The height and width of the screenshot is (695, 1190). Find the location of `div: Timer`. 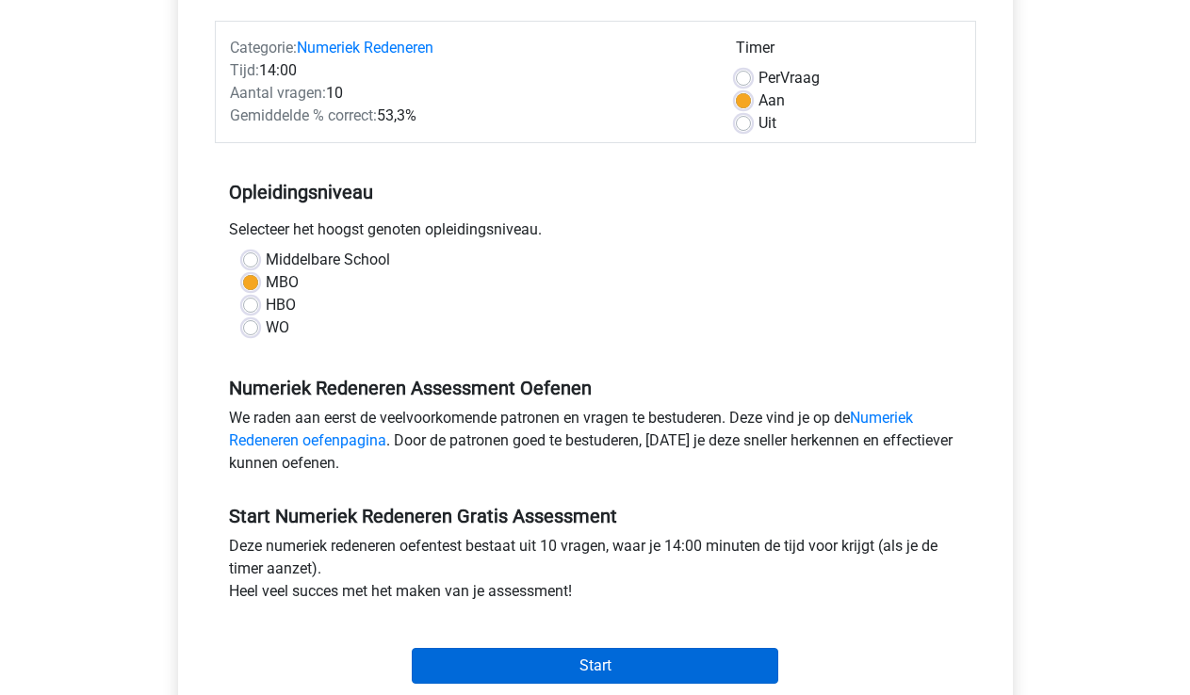

div: Timer is located at coordinates (848, 52).